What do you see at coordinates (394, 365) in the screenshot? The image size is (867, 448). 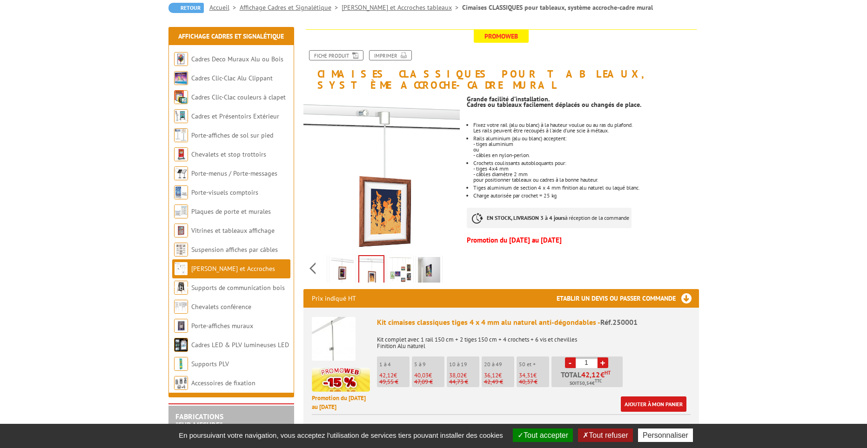 I see `p: 1 à 4` at bounding box center [394, 365].